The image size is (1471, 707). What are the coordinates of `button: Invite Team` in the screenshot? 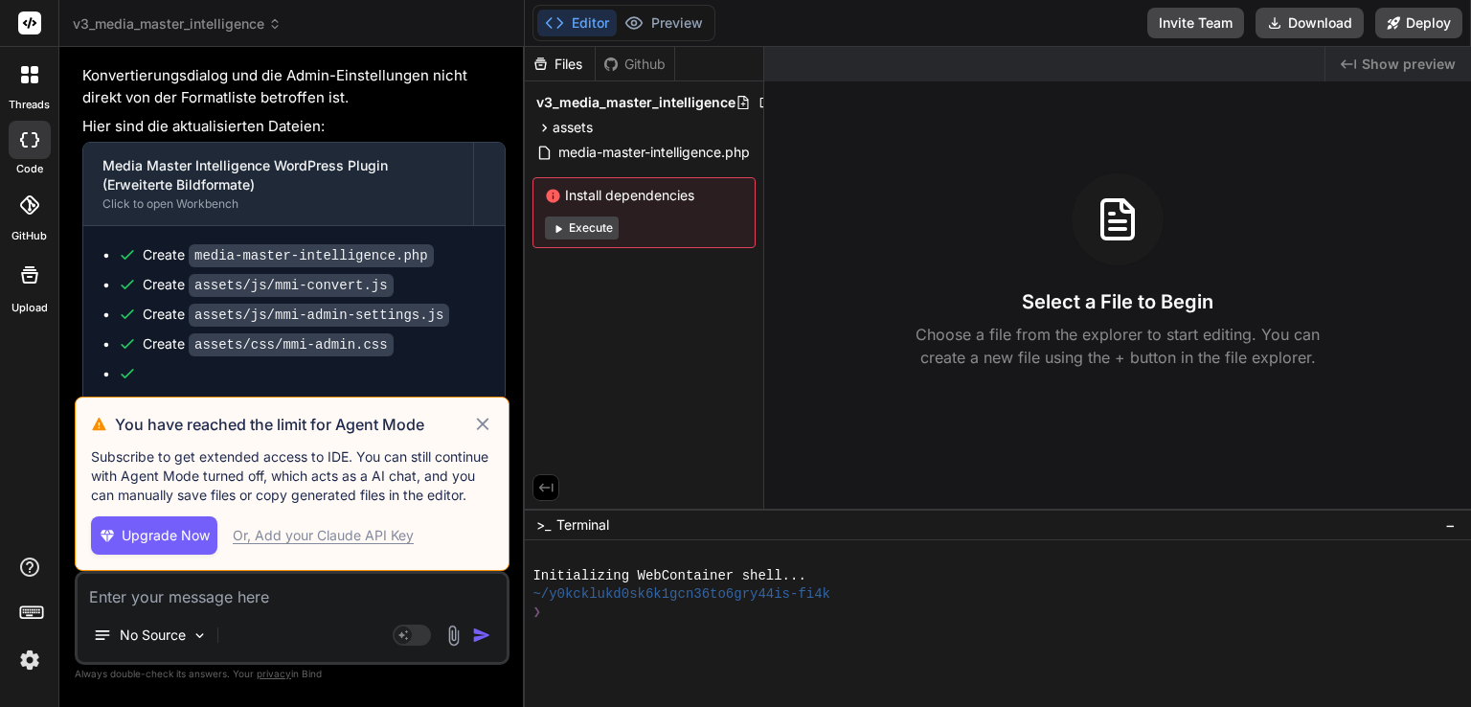 It's located at (1195, 23).